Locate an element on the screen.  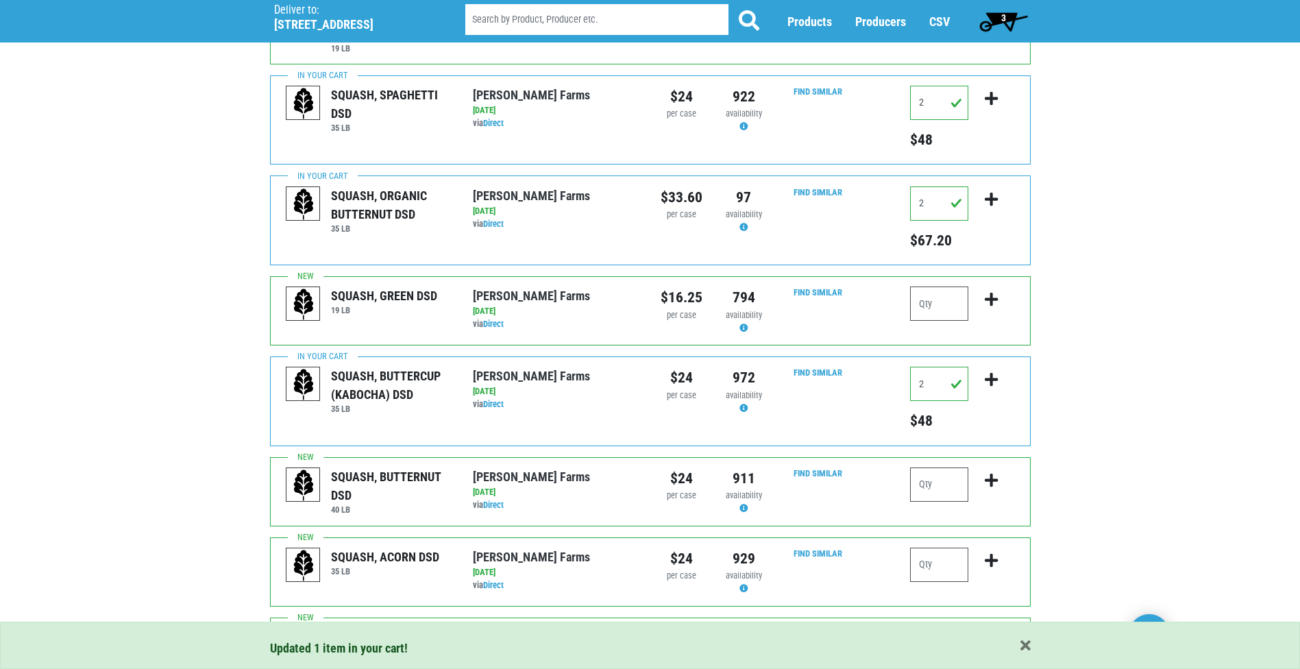
span: Producers is located at coordinates (881, 21).